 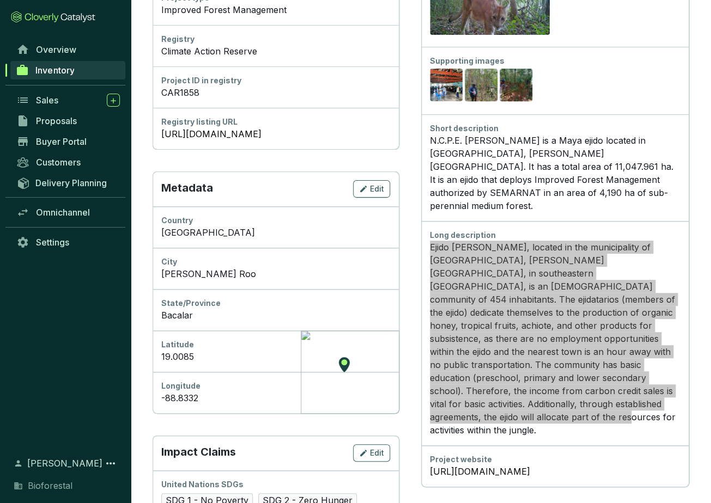 What do you see at coordinates (61, 142) in the screenshot?
I see `span: Buyer Portal` at bounding box center [61, 142].